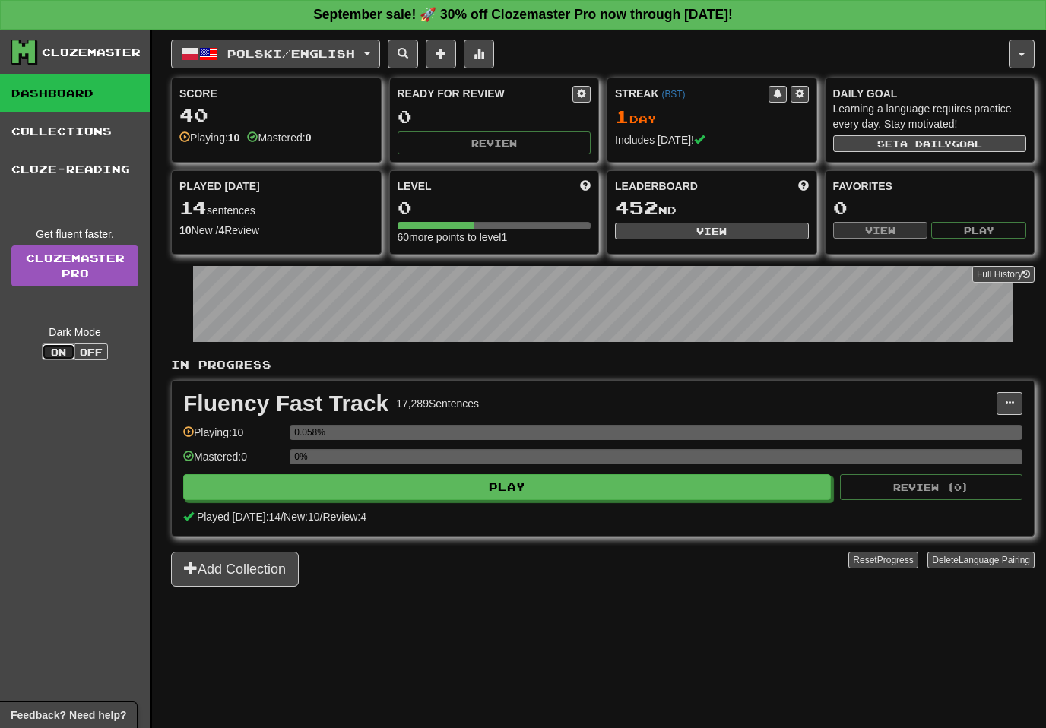 Image resolution: width=1046 pixels, height=728 pixels. What do you see at coordinates (276, 208) in the screenshot?
I see `div: sentences` at bounding box center [276, 208].